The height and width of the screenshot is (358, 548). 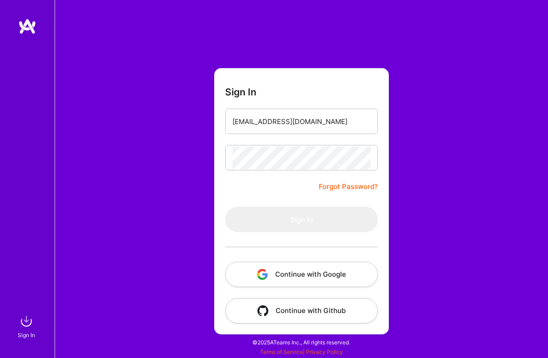 What do you see at coordinates (301, 219) in the screenshot?
I see `button: Sign In` at bounding box center [301, 219].